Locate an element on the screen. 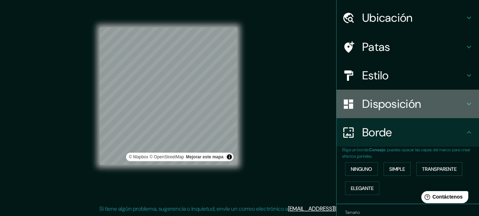 The image size is (479, 216). div: Disposición is located at coordinates (408, 104).